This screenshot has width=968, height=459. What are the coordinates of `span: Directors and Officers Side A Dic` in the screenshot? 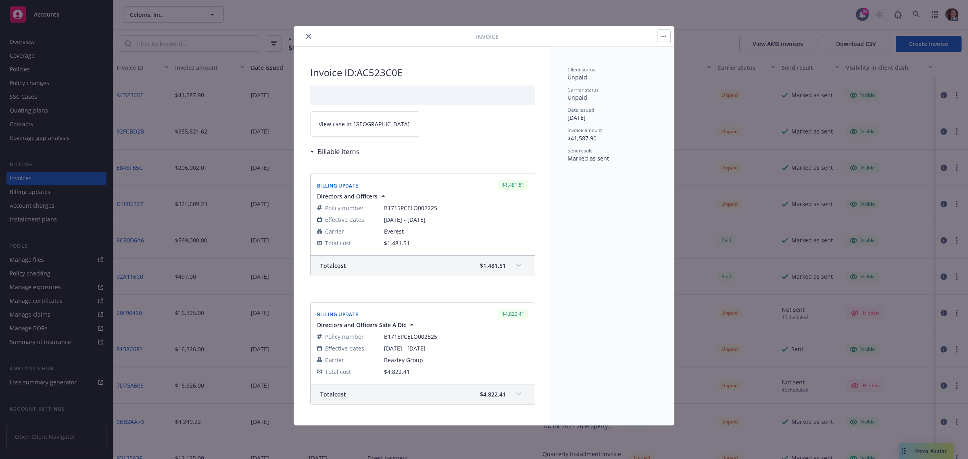 It's located at (361, 325).